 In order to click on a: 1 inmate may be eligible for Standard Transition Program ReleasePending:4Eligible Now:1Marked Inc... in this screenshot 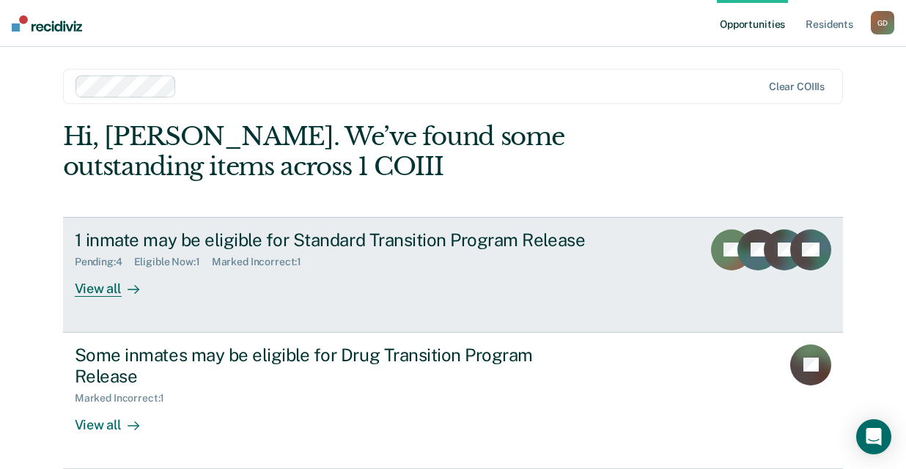, I will do `click(453, 275)`.